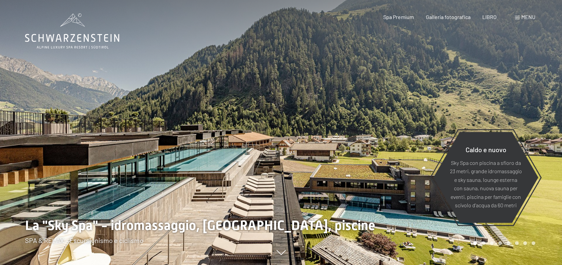  Describe the element at coordinates (503, 243) in the screenshot. I see `div: Paginazione carosello` at that location.